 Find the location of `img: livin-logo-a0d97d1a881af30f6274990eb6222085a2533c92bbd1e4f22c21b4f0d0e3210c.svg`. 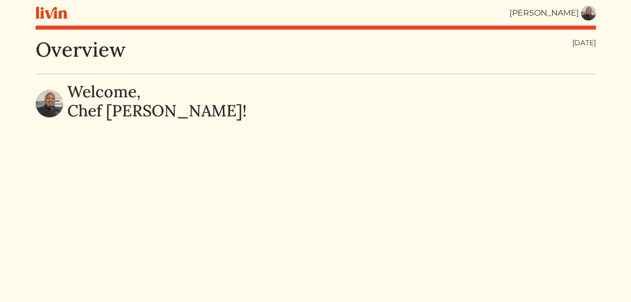

img: livin-logo-a0d97d1a881af30f6274990eb6222085a2533c92bbd1e4f22c21b4f0d0e3210c.svg is located at coordinates (51, 13).